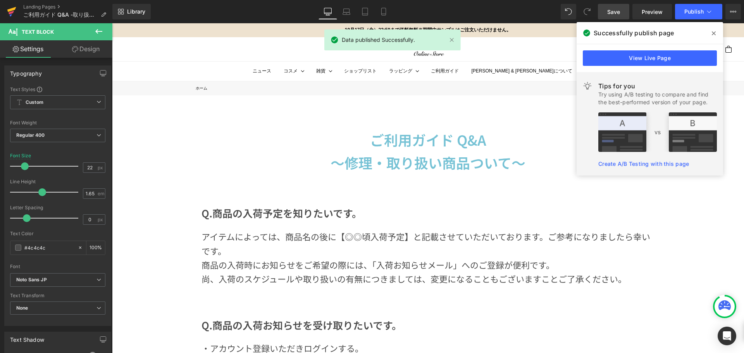  I want to click on p: 尚、入荷のスケジュールや取り扱いの有無につきましては、変更になることもございますことご了承ください。, so click(316, 255).